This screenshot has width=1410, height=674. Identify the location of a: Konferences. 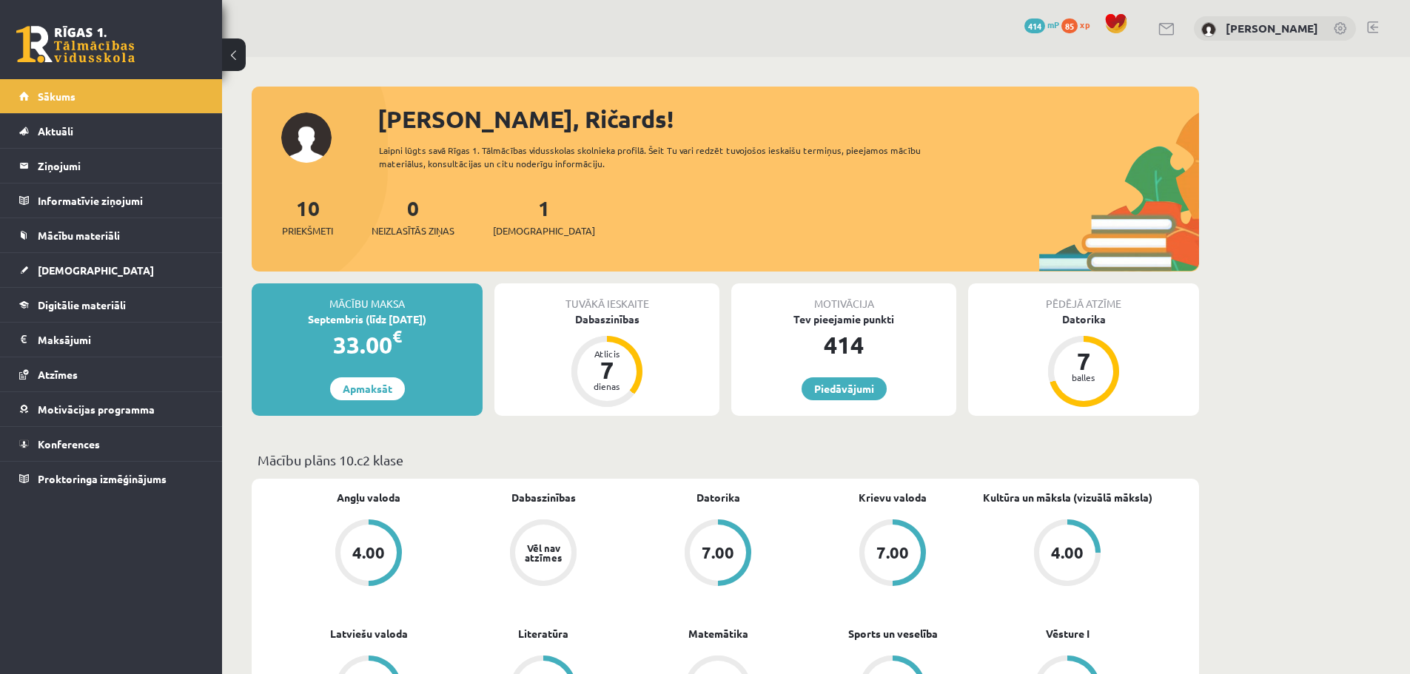
(111, 444).